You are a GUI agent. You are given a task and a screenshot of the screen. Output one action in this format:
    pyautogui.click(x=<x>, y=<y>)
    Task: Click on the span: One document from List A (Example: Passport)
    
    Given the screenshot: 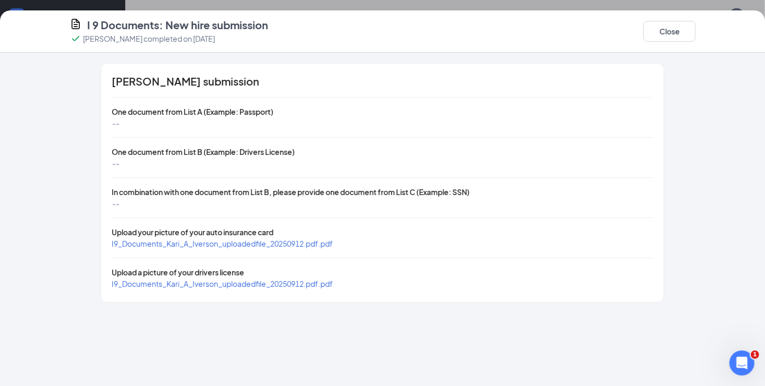 What is the action you would take?
    pyautogui.click(x=193, y=112)
    